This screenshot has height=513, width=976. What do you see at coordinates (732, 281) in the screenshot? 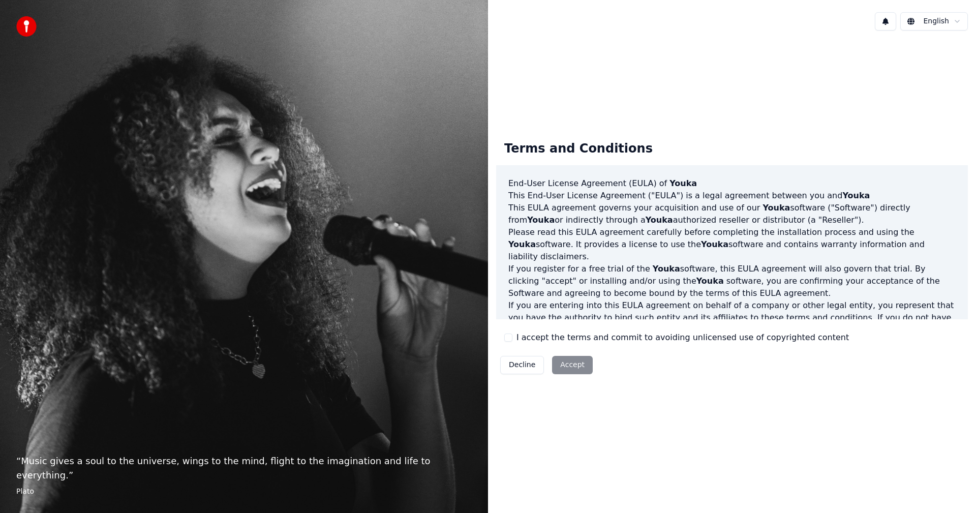
I see `p: If you register for a free trial of the software, this EULA agreement will also govern that trial...` at bounding box center [732, 281].